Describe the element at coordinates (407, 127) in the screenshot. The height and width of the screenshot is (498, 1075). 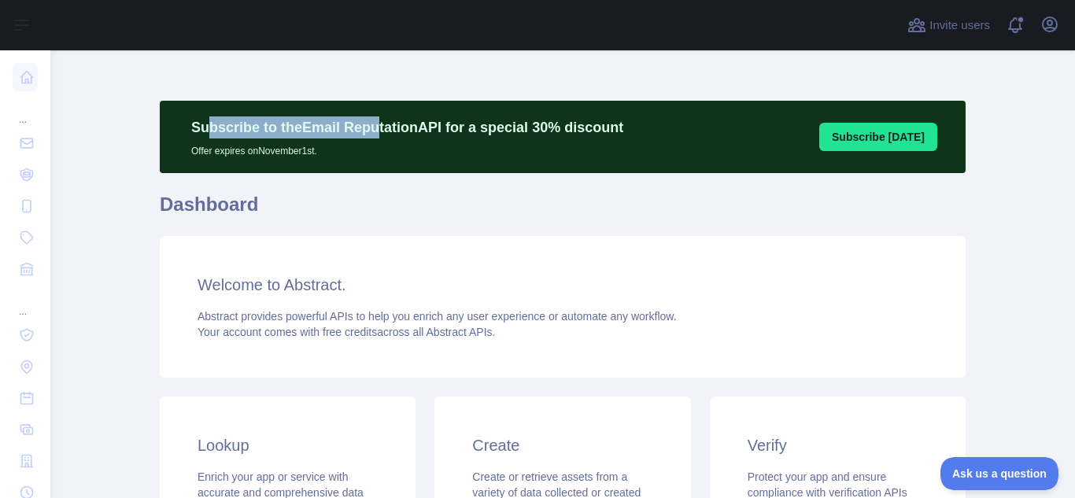
I see `p: Subscribe to the Email Reputation API for a special 30 % discount` at that location.